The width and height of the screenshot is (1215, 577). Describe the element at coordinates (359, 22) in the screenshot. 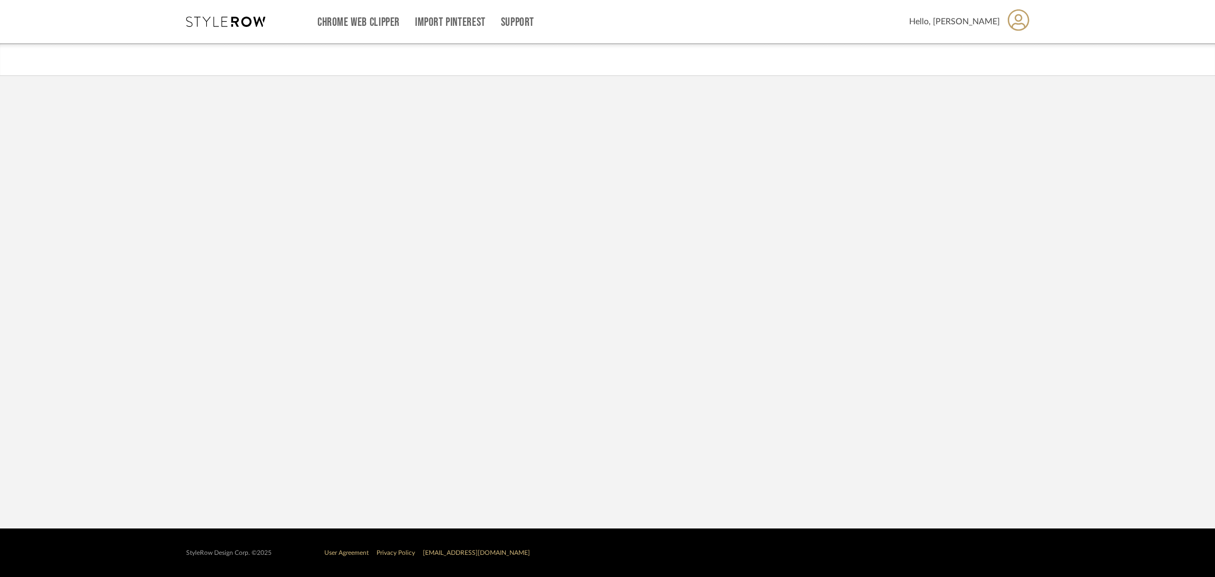

I see `a: Chrome Web Clipper` at that location.